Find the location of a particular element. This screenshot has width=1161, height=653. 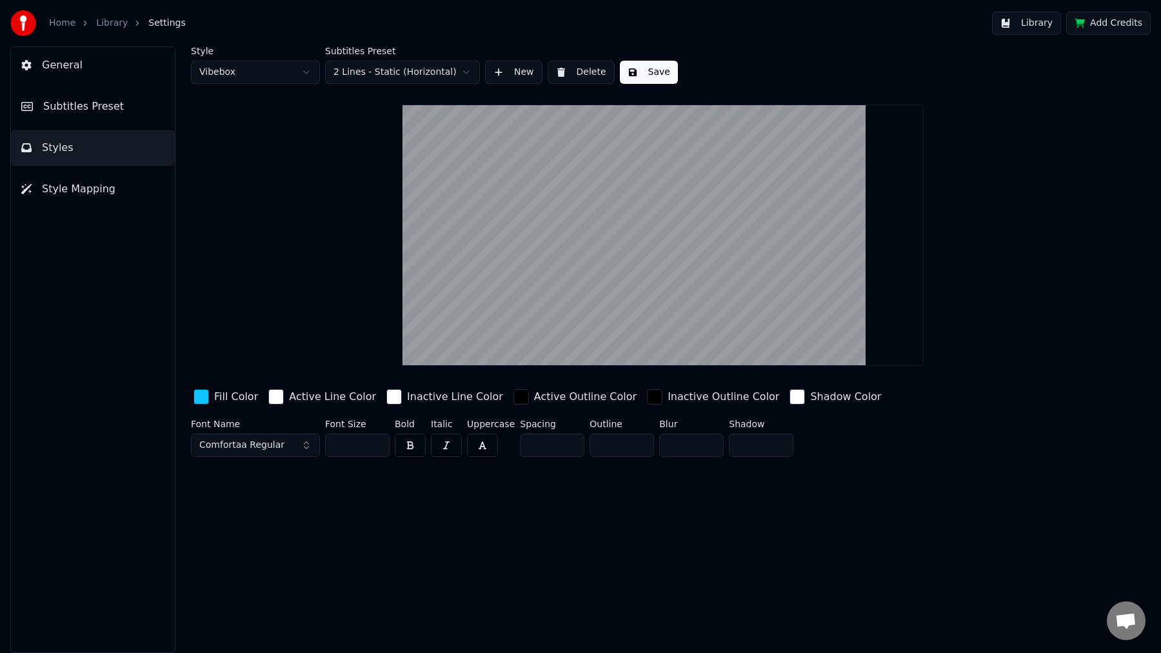

button: Styles is located at coordinates (93, 148).